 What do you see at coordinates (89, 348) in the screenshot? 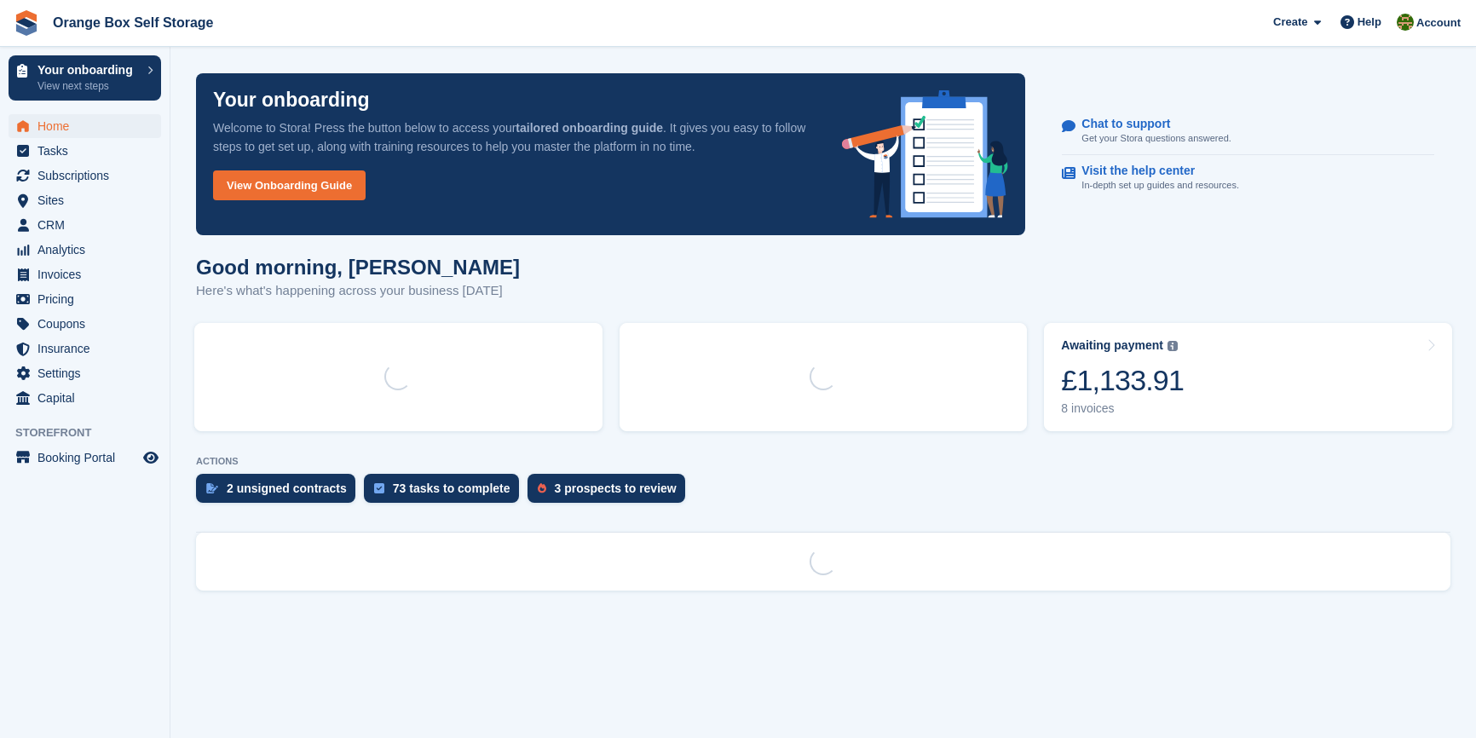
I see `span: Insurance` at bounding box center [89, 348].